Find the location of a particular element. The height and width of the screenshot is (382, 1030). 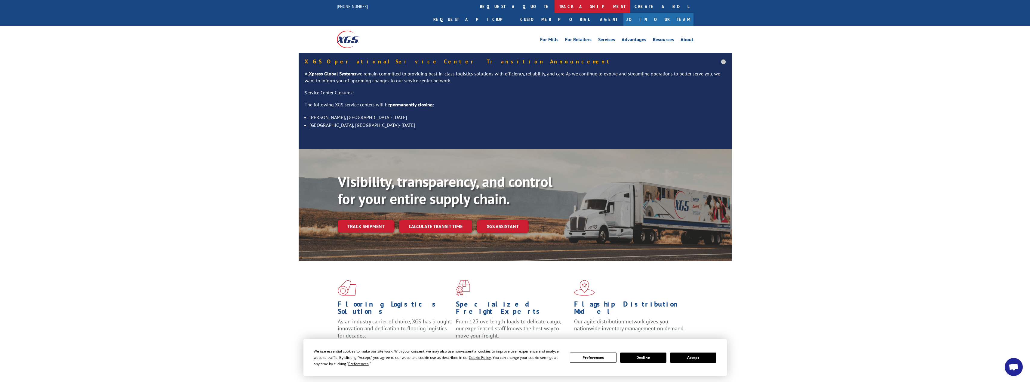

a: Agent is located at coordinates (609, 19).